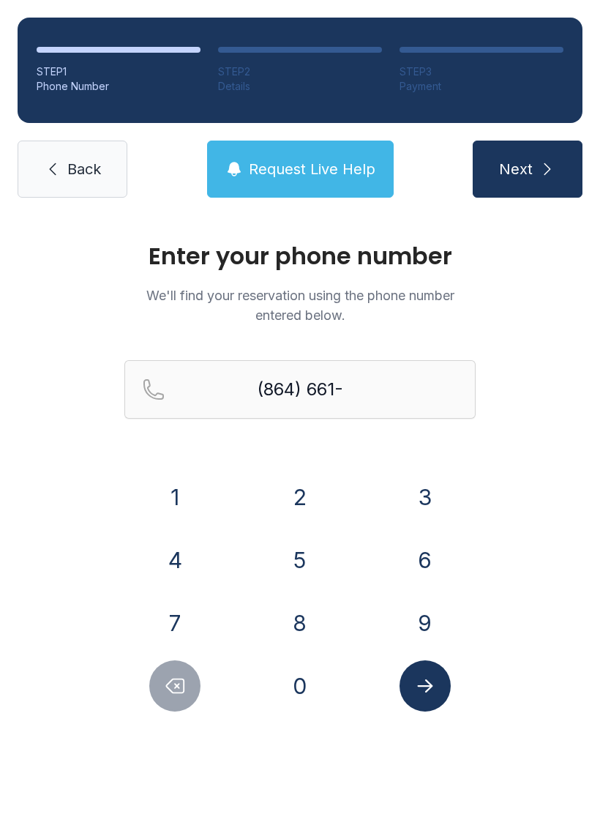 The image size is (600, 828). I want to click on button: 3, so click(425, 497).